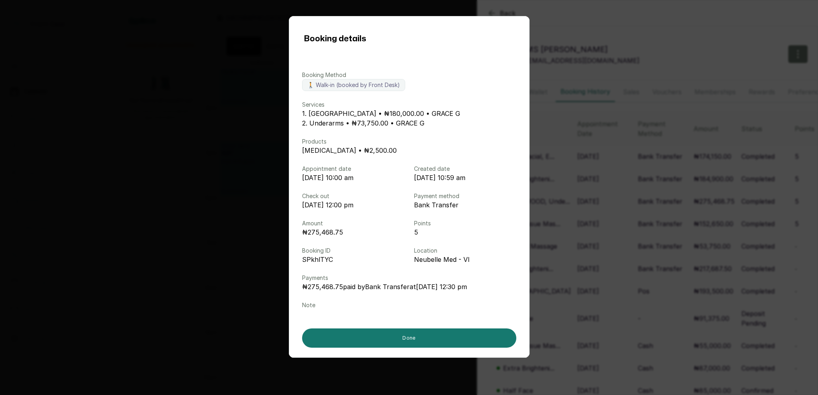 The width and height of the screenshot is (818, 395). I want to click on p: Payments, so click(409, 278).